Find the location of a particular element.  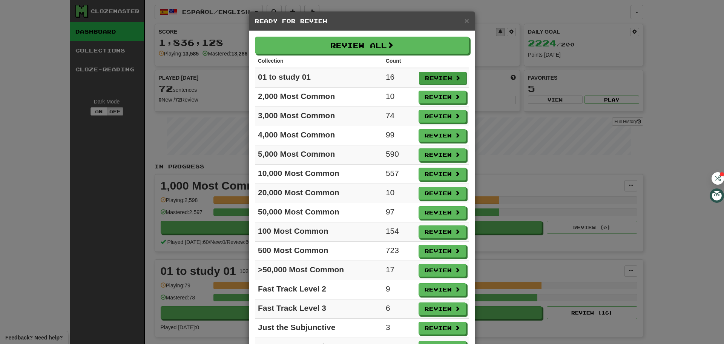

td: >50,000 Most Common is located at coordinates (319, 270).